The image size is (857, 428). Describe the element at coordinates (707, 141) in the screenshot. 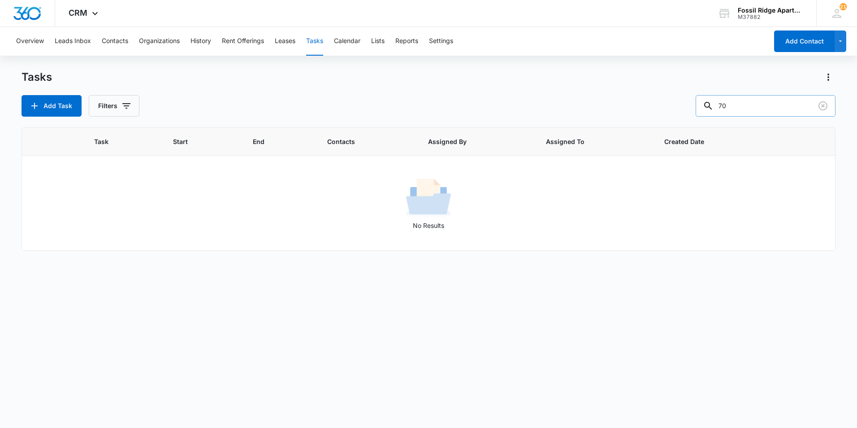

I see `span: Created Date` at that location.